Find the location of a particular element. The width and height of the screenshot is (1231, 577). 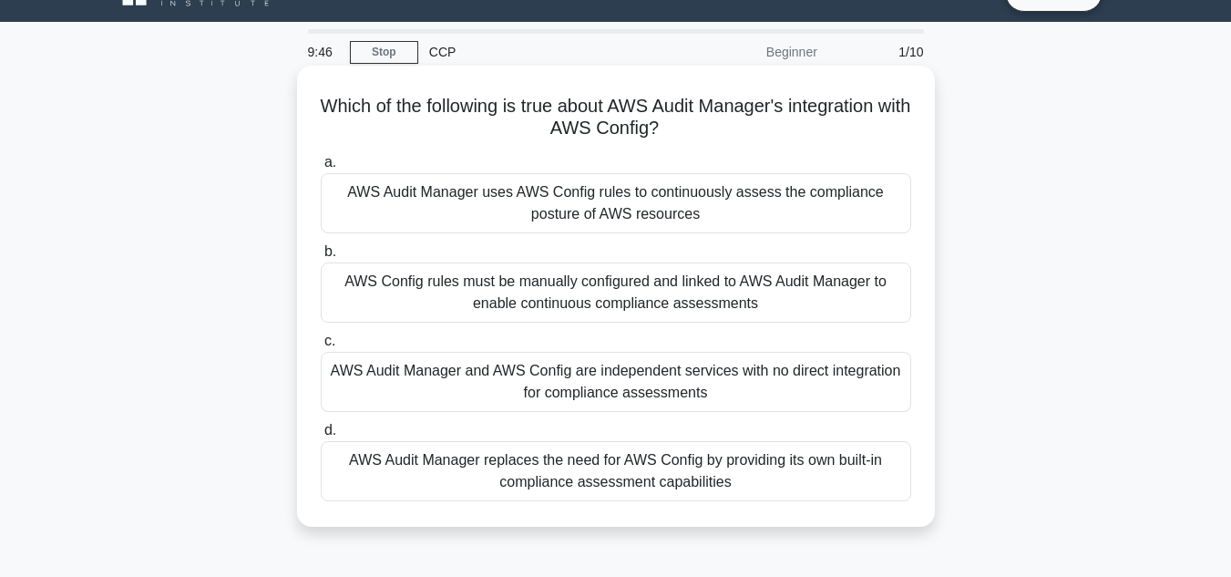

div: AWS Config rules must be manually configured and linked to AWS Audit Manager to enable continuous... is located at coordinates (616, 292).